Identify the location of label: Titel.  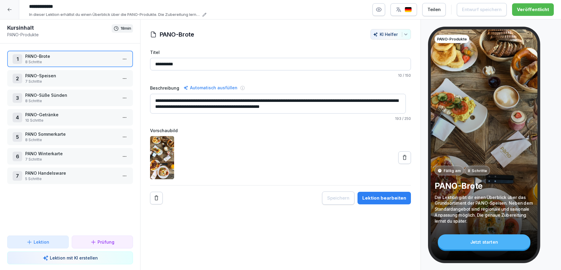
(280, 52).